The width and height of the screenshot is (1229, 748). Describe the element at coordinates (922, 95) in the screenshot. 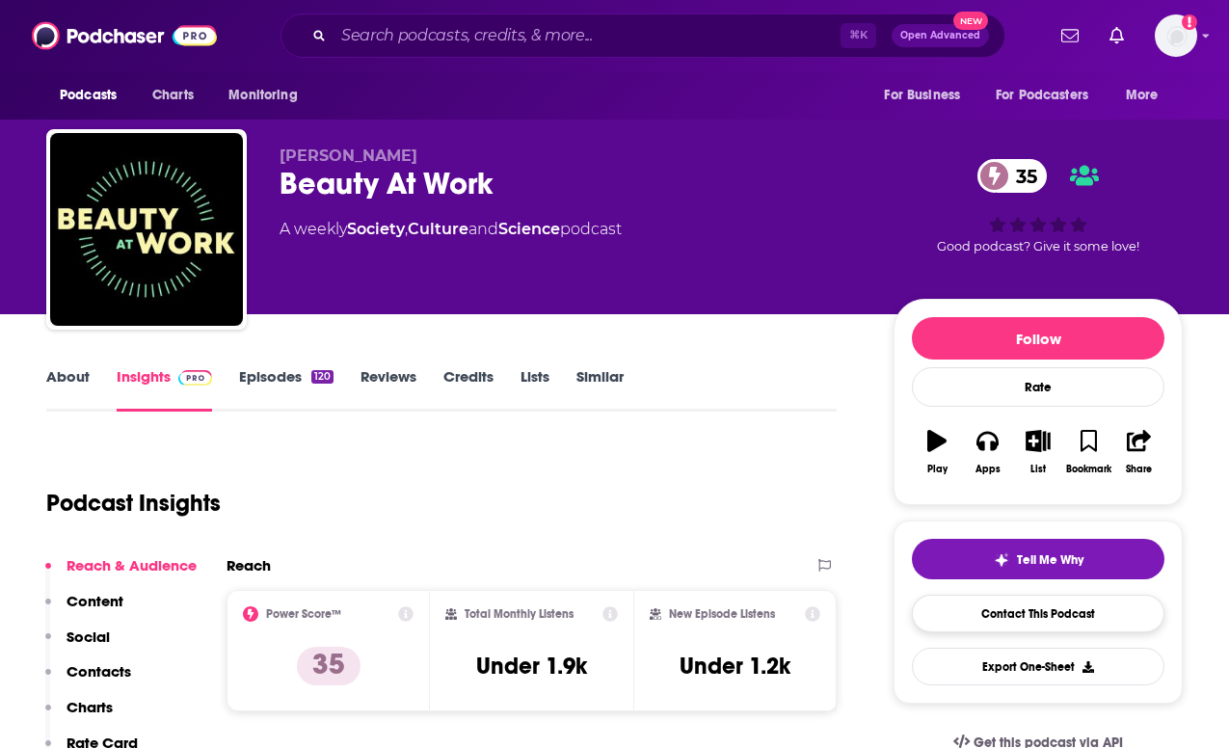

I see `span: For Business` at that location.